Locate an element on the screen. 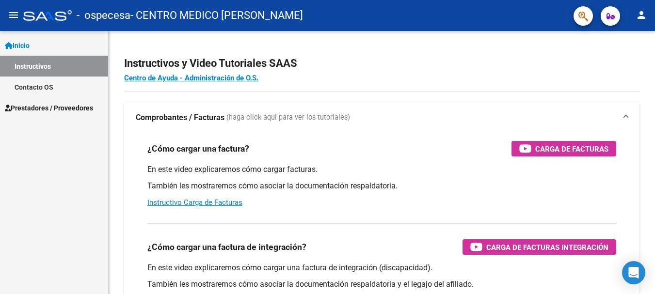 The width and height of the screenshot is (655, 294). mat-icon: person is located at coordinates (642, 15).